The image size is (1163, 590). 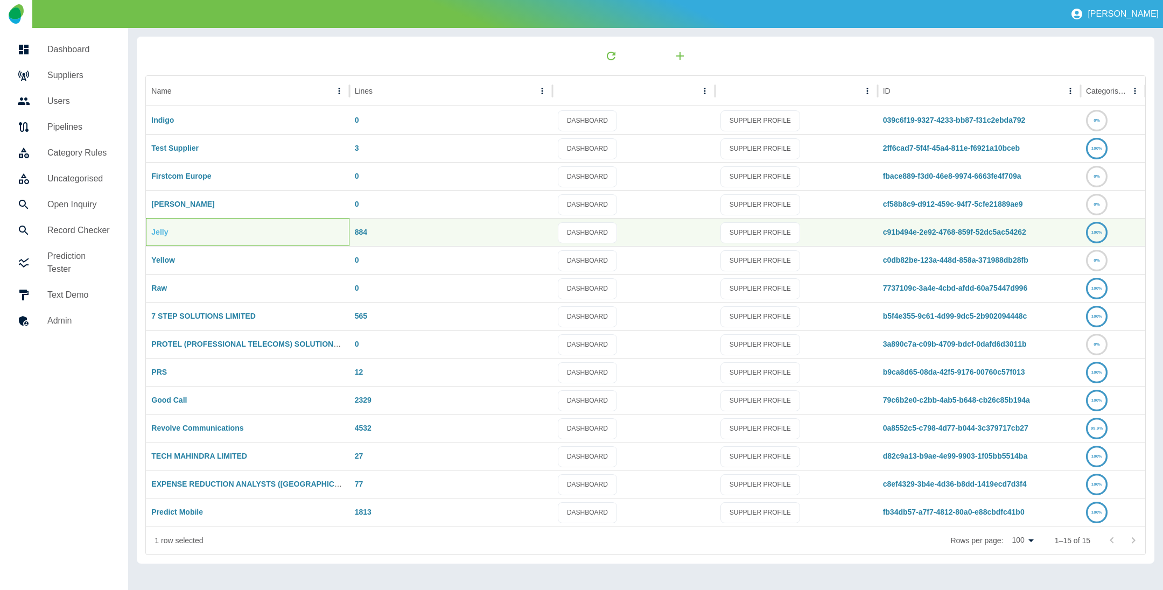 I want to click on a: 3, so click(x=357, y=148).